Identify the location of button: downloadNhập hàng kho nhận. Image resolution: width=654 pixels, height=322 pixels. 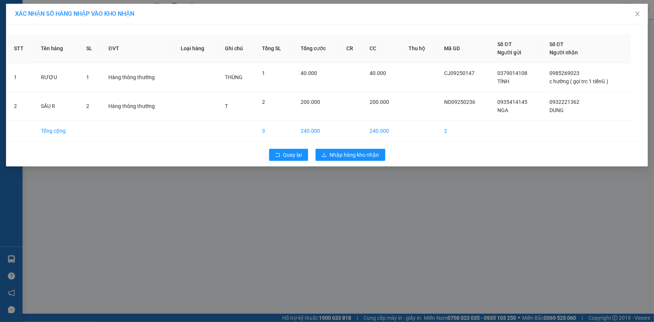
(350, 155).